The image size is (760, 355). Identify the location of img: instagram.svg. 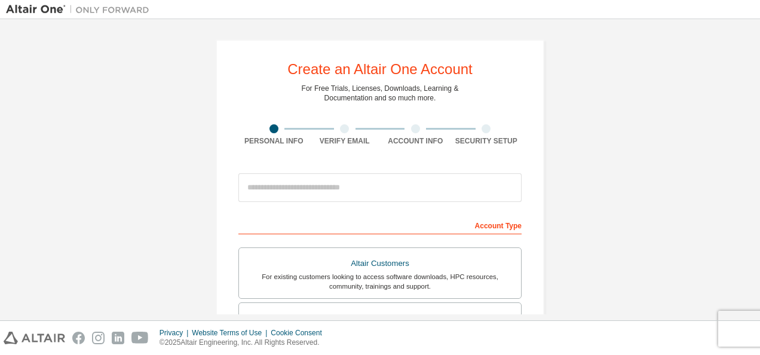
(98, 338).